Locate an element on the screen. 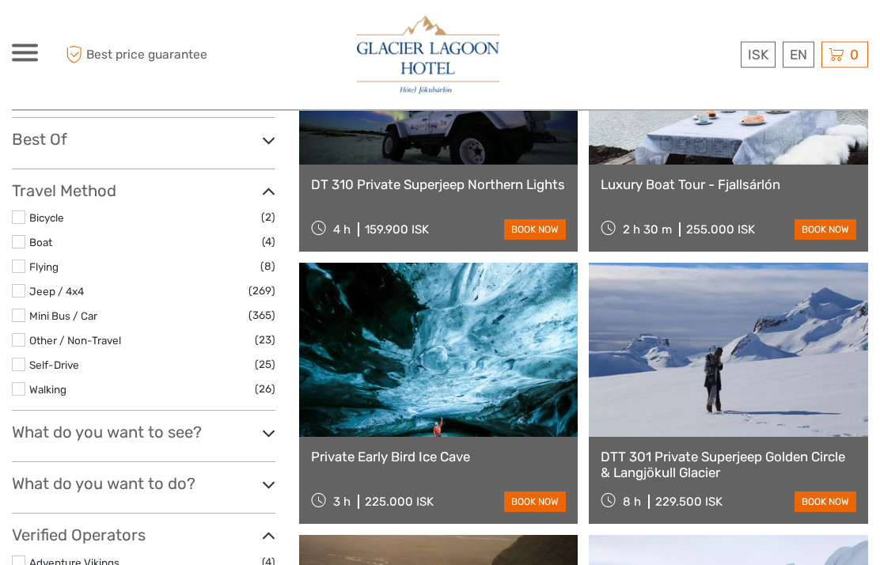 The width and height of the screenshot is (880, 565). a: Self-Drive is located at coordinates (54, 366).